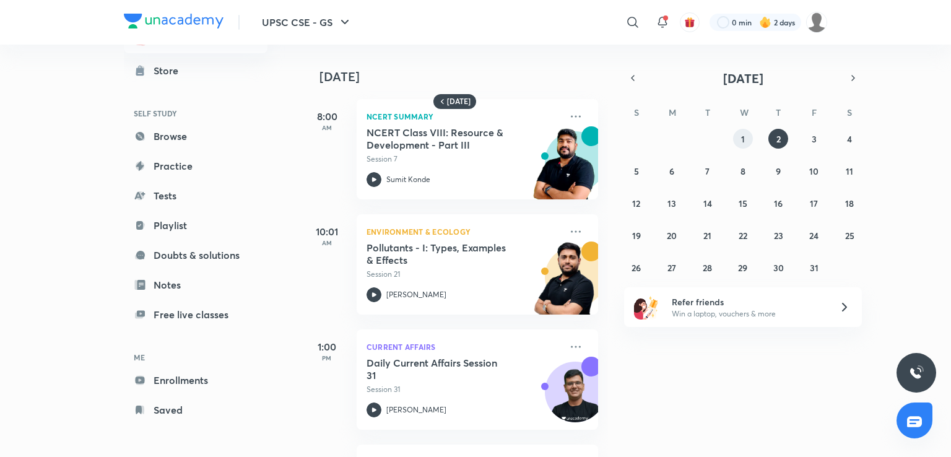 This screenshot has width=951, height=457. What do you see at coordinates (849, 171) in the screenshot?
I see `button: October 11, 2025` at bounding box center [849, 171].